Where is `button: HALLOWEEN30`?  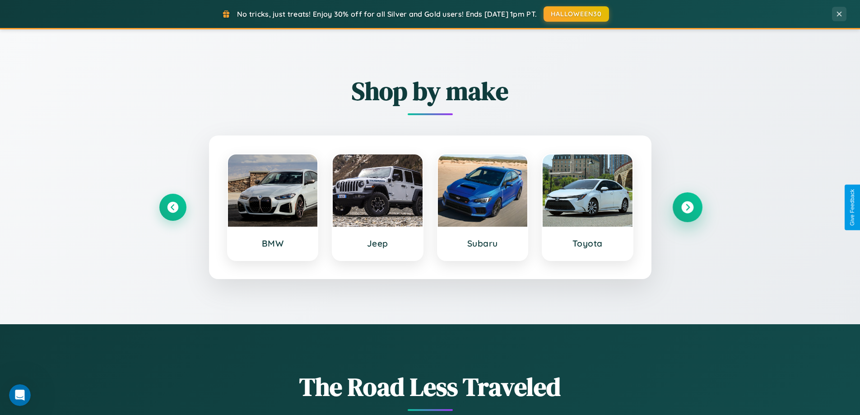 button: HALLOWEEN30 is located at coordinates (576, 14).